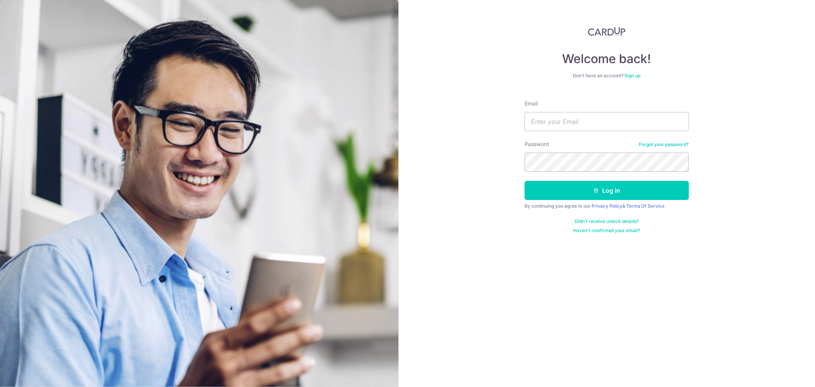 This screenshot has height=387, width=815. Describe the element at coordinates (607, 230) in the screenshot. I see `a: Haven't confirmed your email?` at that location.